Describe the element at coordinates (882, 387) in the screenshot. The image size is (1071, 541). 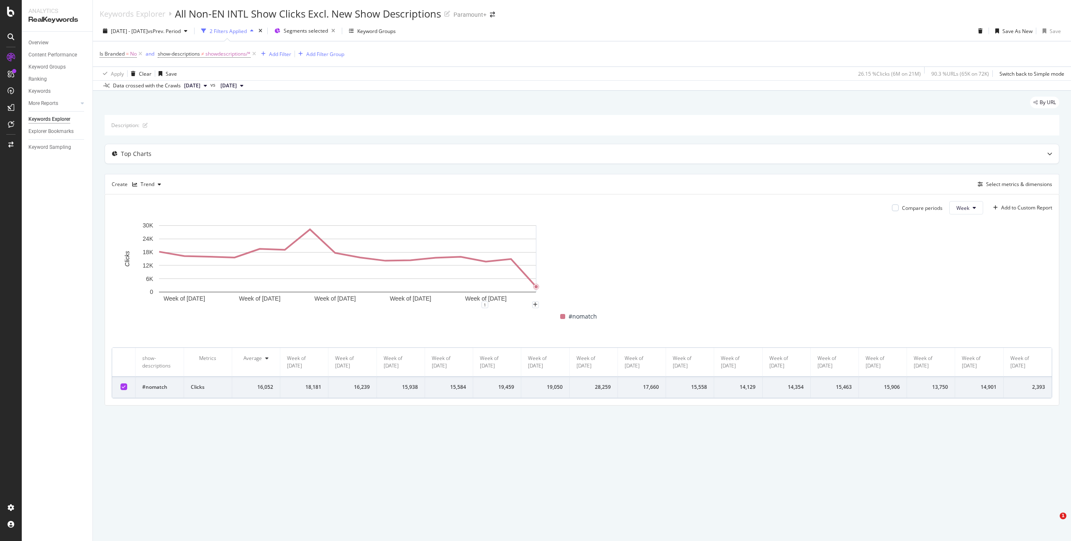
I see `div: 15,906` at that location.